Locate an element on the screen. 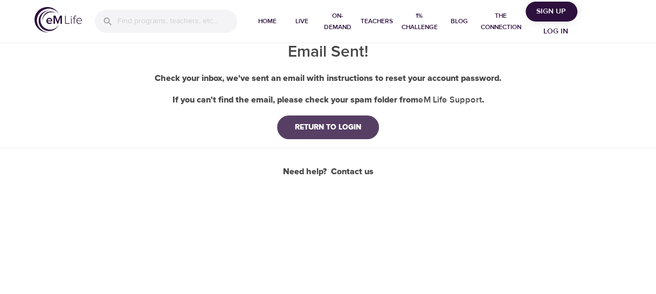 The height and width of the screenshot is (294, 656). input: Find programs, teachers, etc... is located at coordinates (177, 21).